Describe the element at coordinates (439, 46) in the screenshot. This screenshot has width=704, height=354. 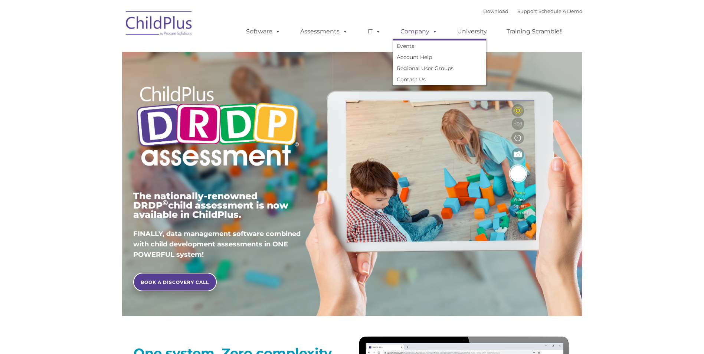
I see `a: Events` at that location.